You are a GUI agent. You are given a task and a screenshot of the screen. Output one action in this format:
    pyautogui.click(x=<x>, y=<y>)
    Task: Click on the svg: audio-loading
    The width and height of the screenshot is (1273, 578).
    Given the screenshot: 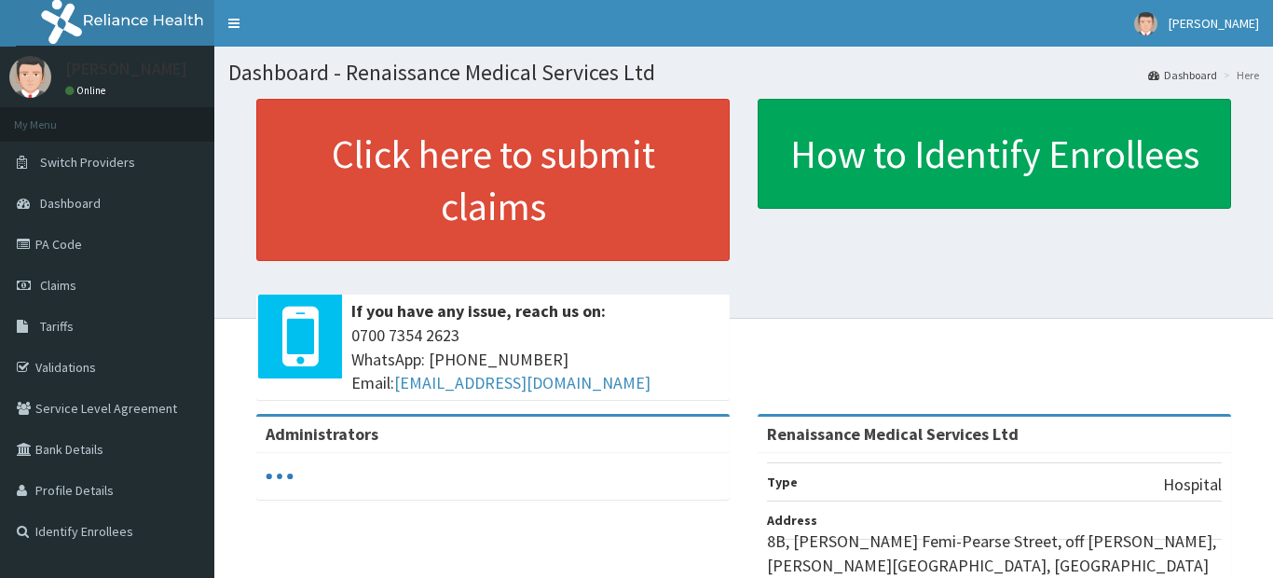 What is the action you would take?
    pyautogui.click(x=280, y=476)
    